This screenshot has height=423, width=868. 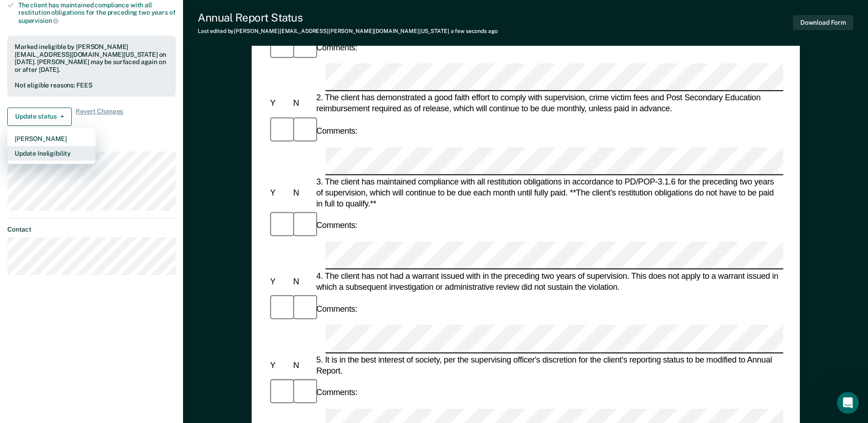 I want to click on div: 2. The client has demonstrated a good faith effort to comply with supervision, crime victim fees ..., so click(x=549, y=103).